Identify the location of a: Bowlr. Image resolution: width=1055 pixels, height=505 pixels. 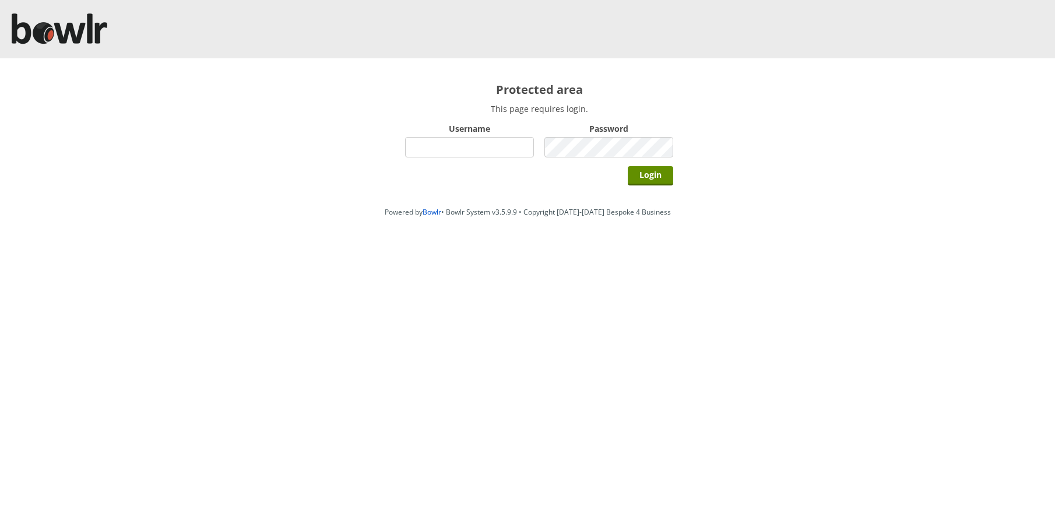
(432, 212).